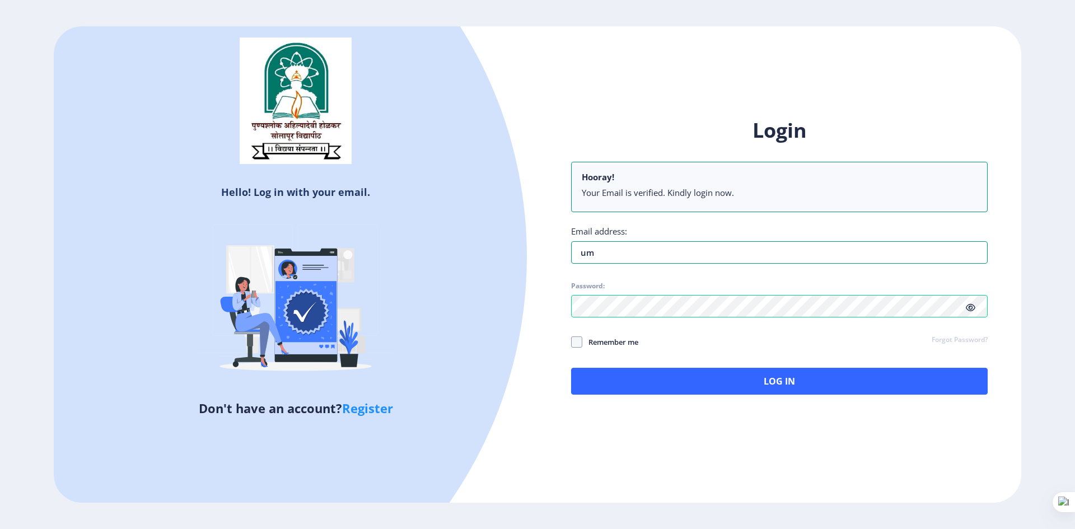 This screenshot has width=1075, height=529. What do you see at coordinates (296, 101) in the screenshot?
I see `img: sulogo.png` at bounding box center [296, 101].